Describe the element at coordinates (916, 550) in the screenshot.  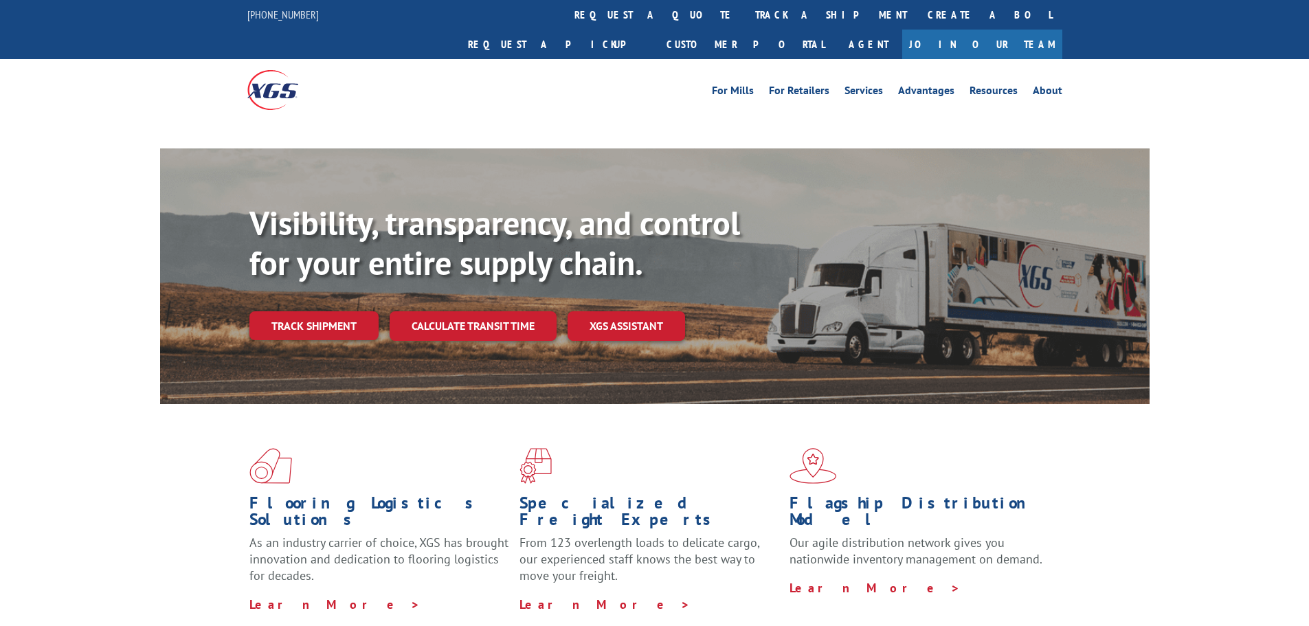
I see `span: Our agile distribution network gives you nationwide inventory management on demand.` at that location.